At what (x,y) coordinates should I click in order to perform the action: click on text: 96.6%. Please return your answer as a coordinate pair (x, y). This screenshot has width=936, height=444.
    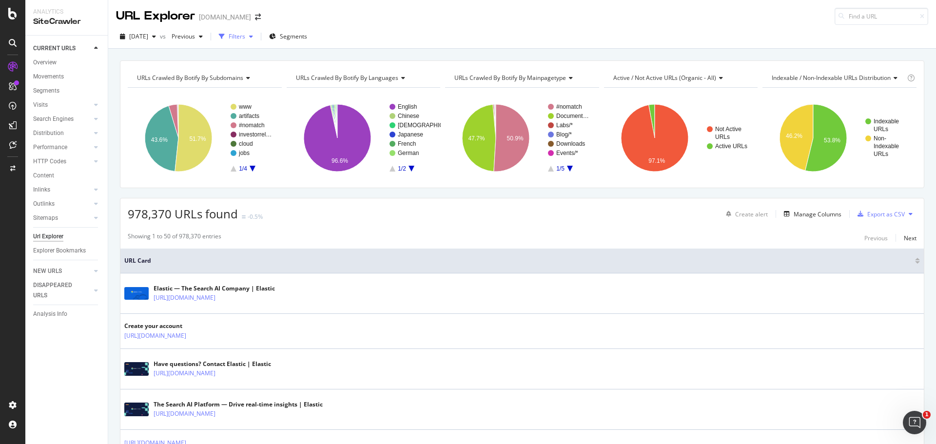
    Looking at the image, I should click on (340, 161).